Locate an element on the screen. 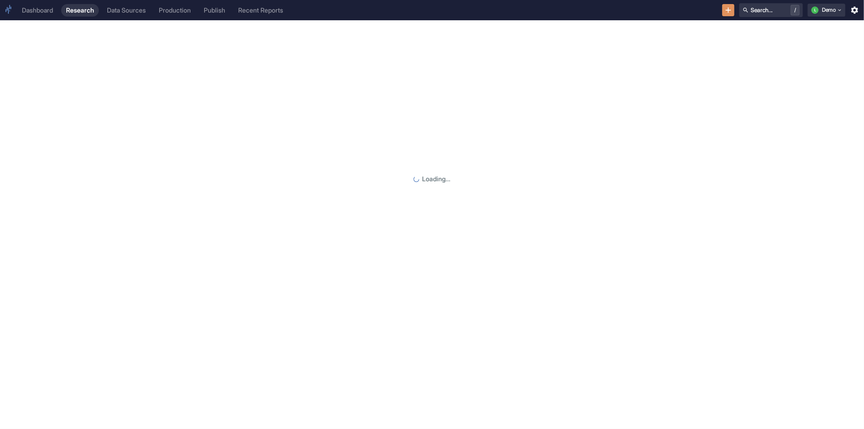 This screenshot has height=429, width=864. div: Data Sources is located at coordinates (126, 10).